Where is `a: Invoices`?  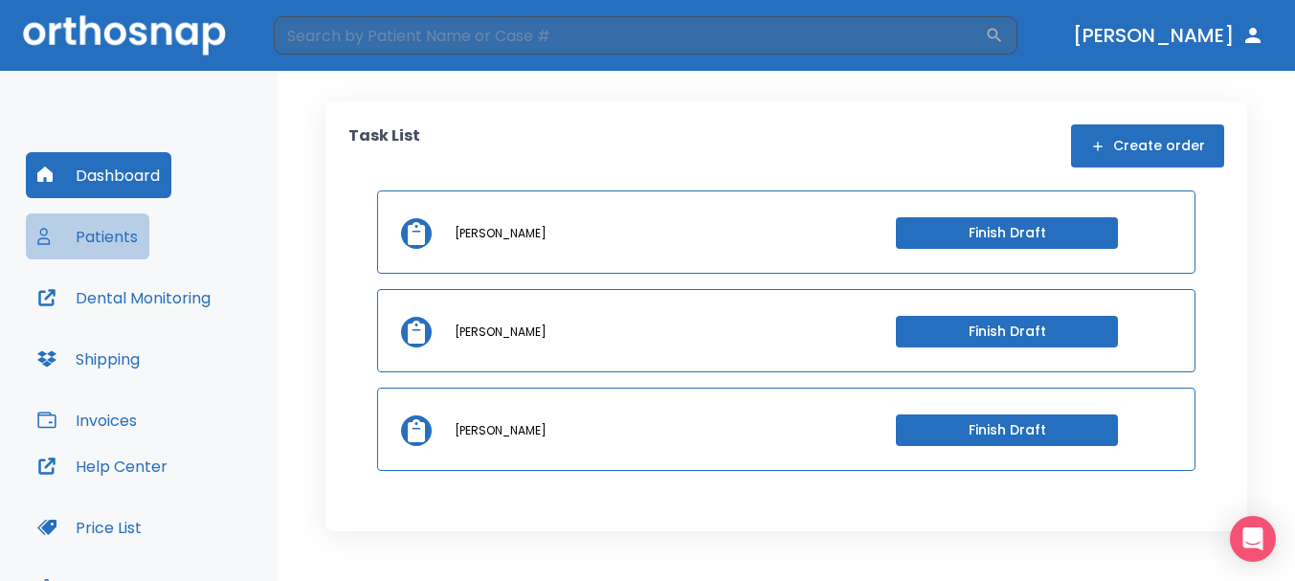
a: Invoices is located at coordinates (87, 420).